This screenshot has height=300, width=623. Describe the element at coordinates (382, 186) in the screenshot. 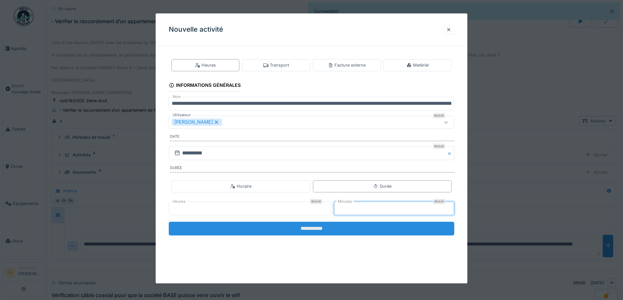

I see `div: Durée` at that location.